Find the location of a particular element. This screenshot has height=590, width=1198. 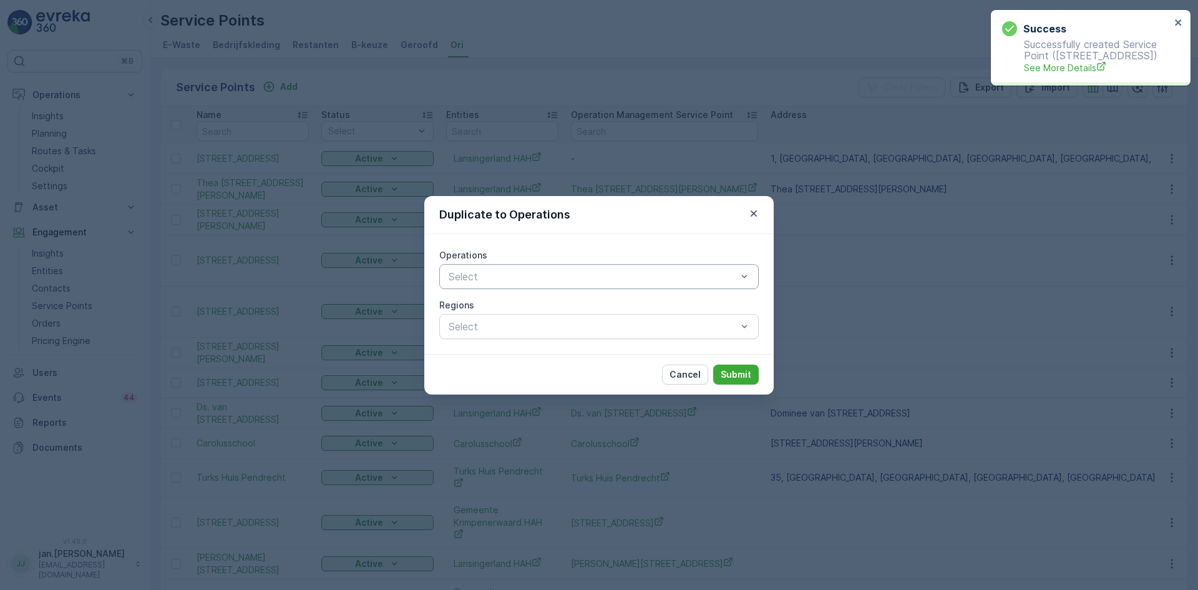

button: Submit is located at coordinates (736, 374).